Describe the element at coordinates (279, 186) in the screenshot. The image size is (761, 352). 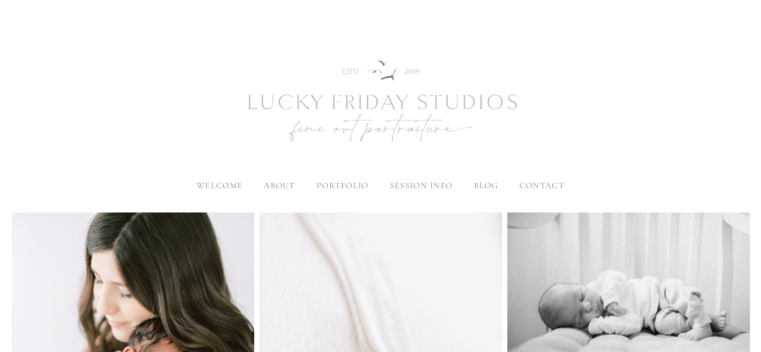
I see `label: about` at that location.